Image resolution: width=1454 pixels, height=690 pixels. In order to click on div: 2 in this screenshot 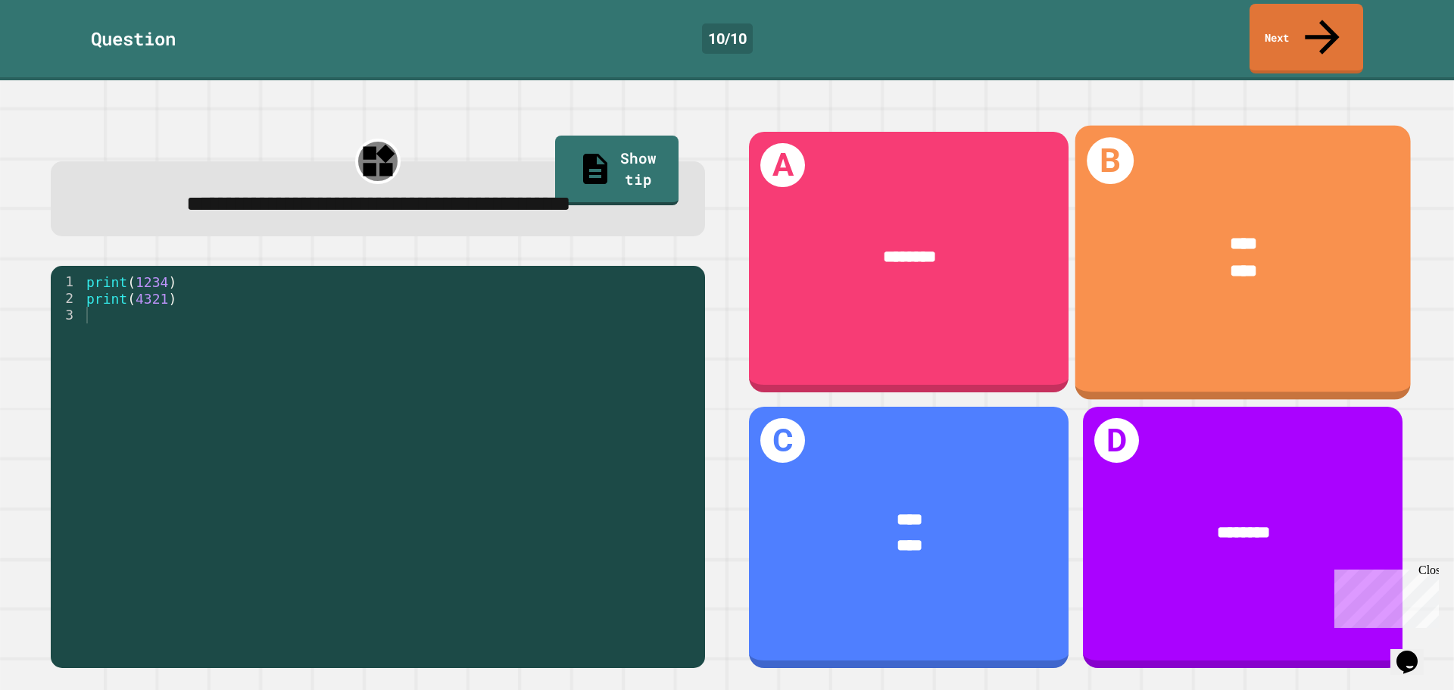, I will do `click(67, 298)`.